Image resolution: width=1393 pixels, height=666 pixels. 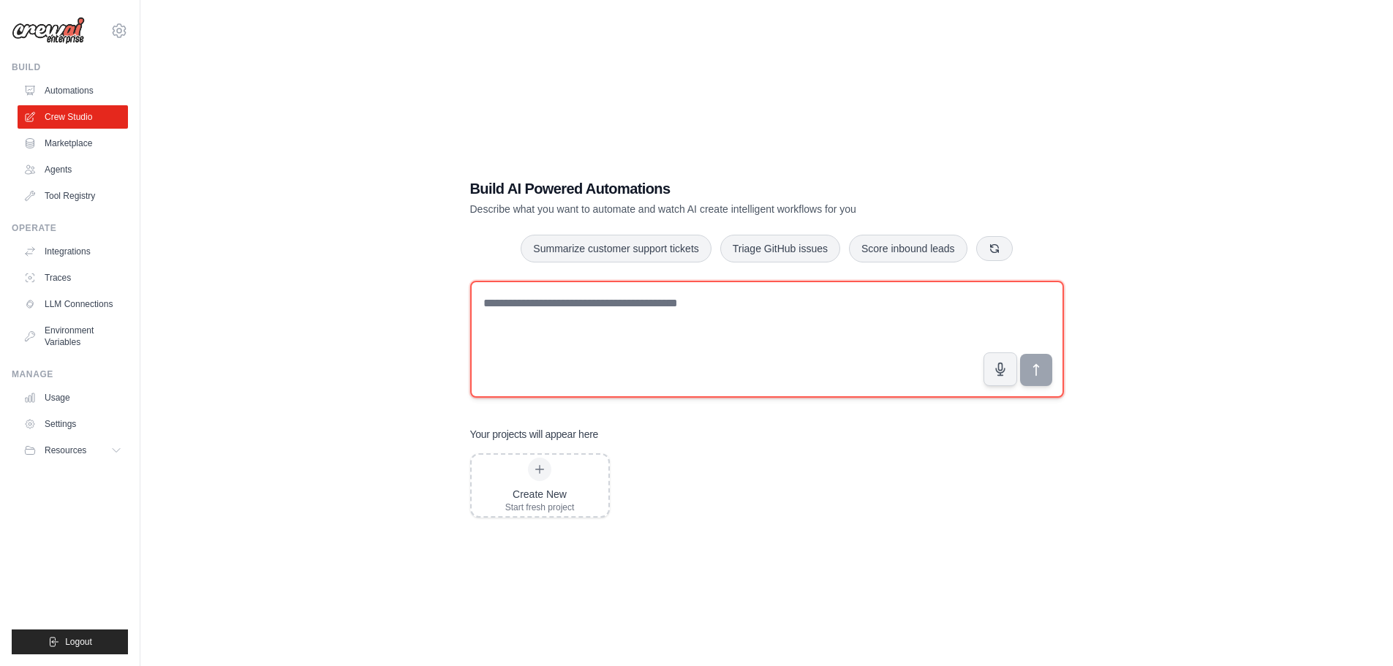 I want to click on button: Score inbound leads, so click(x=908, y=249).